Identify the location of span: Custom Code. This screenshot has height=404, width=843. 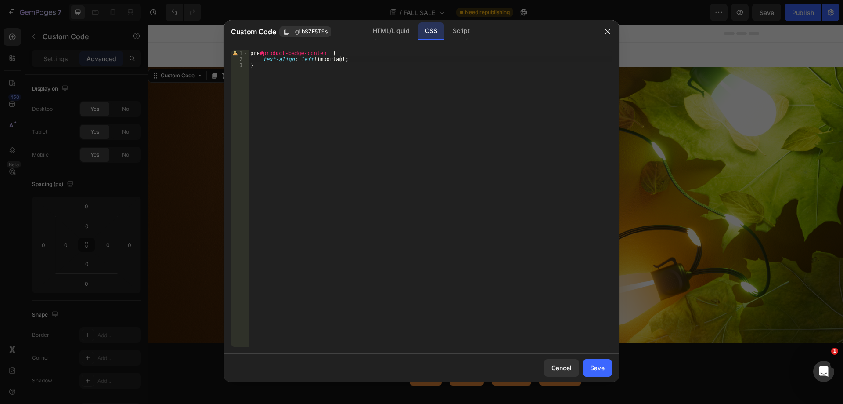
(253, 32).